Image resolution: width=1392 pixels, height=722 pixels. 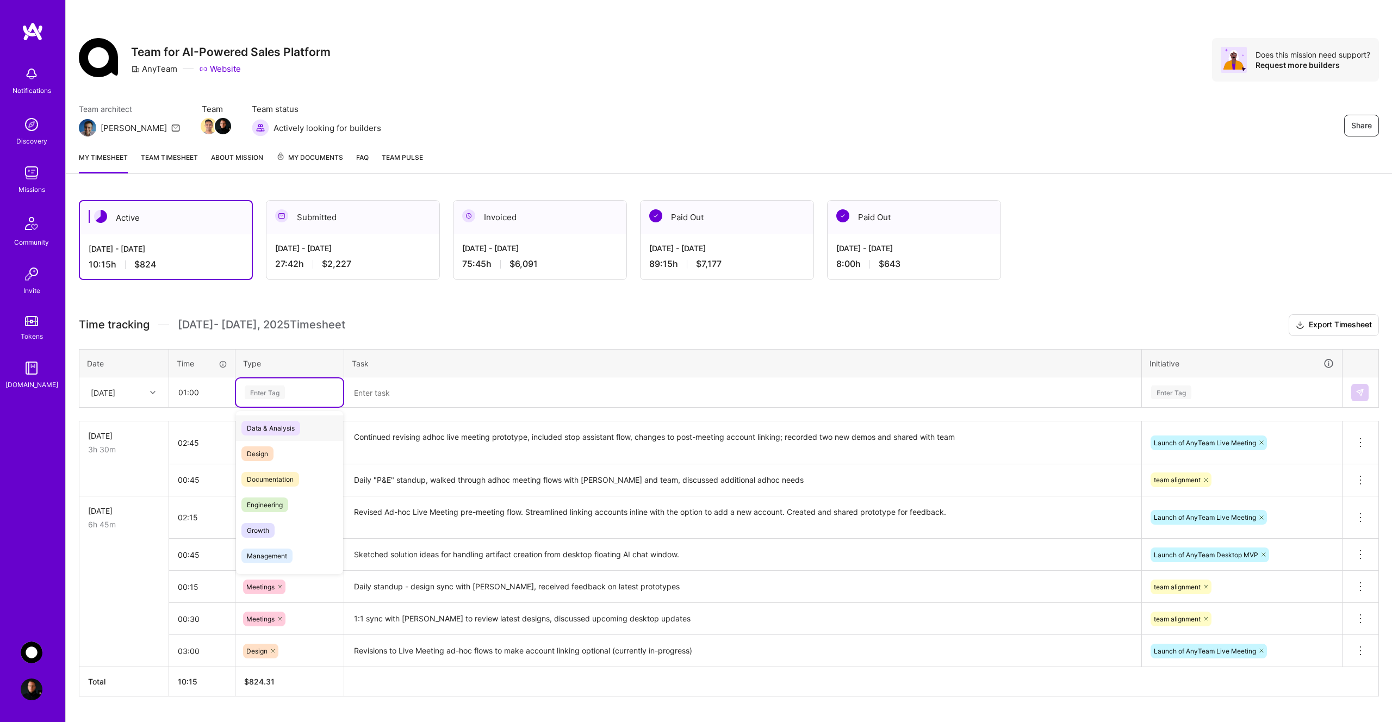 I want to click on img: Team Architect, so click(x=88, y=128).